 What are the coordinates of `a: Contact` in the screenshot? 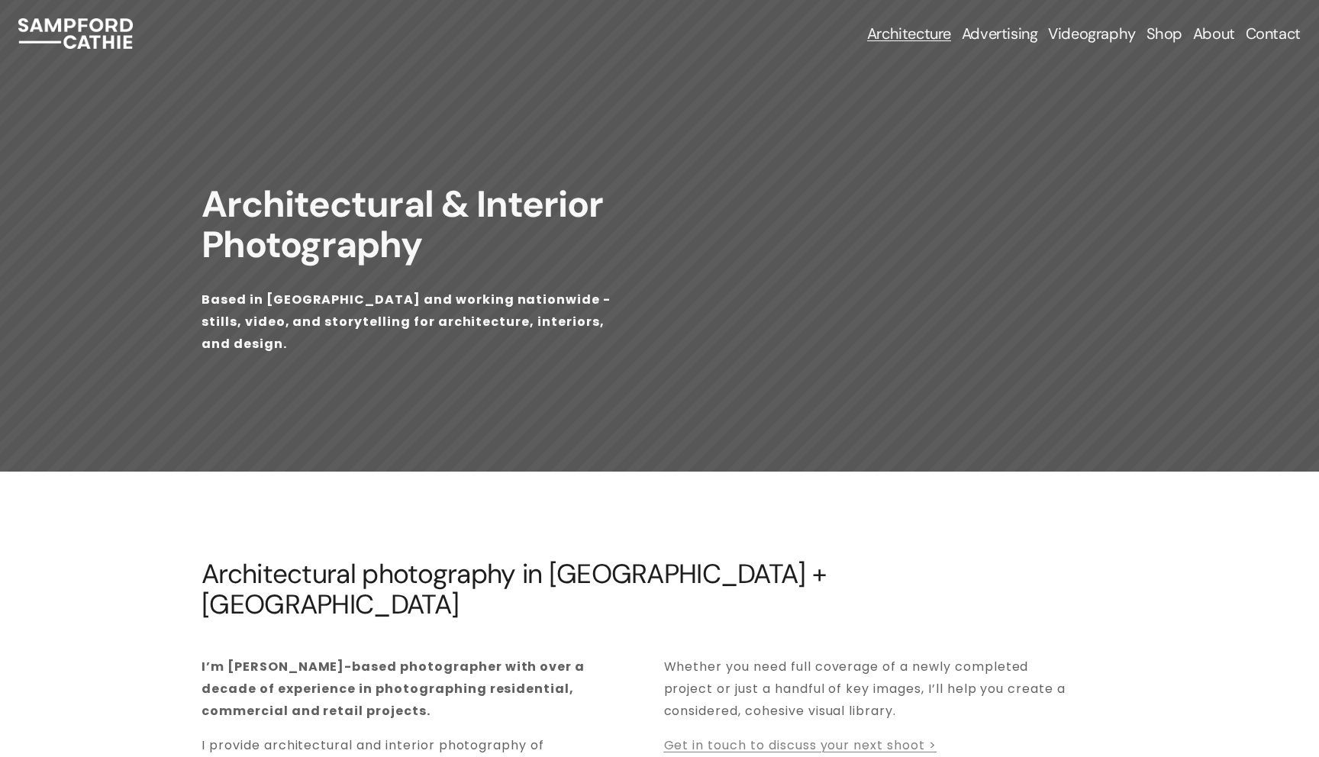 It's located at (1273, 34).